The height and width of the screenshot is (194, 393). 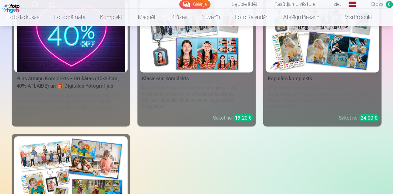 What do you see at coordinates (70, 17) in the screenshot?
I see `a: Fotogrāmata` at bounding box center [70, 17].